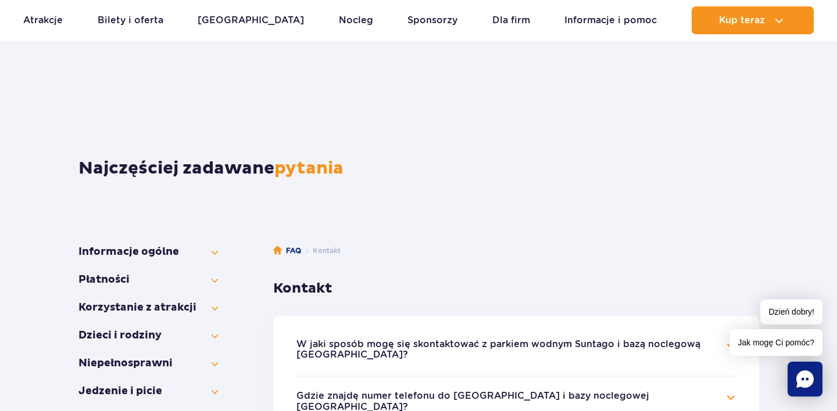 The image size is (837, 411). I want to click on li: Kontakt, so click(321, 251).